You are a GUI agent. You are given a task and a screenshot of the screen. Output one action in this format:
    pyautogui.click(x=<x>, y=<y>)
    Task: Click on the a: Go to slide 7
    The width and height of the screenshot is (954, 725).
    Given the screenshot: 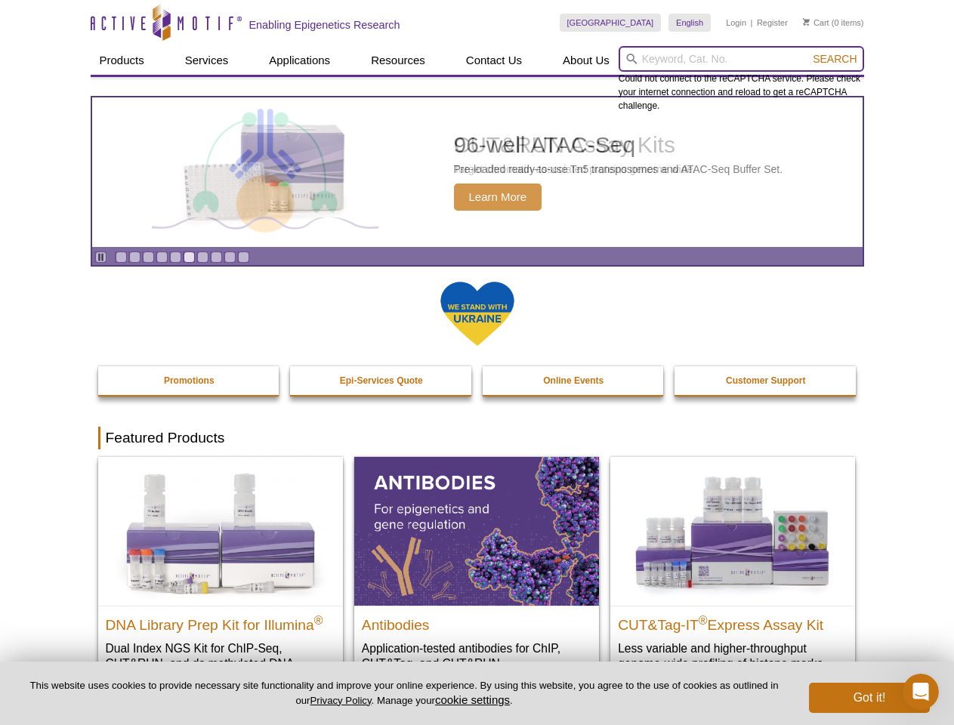 What is the action you would take?
    pyautogui.click(x=202, y=257)
    